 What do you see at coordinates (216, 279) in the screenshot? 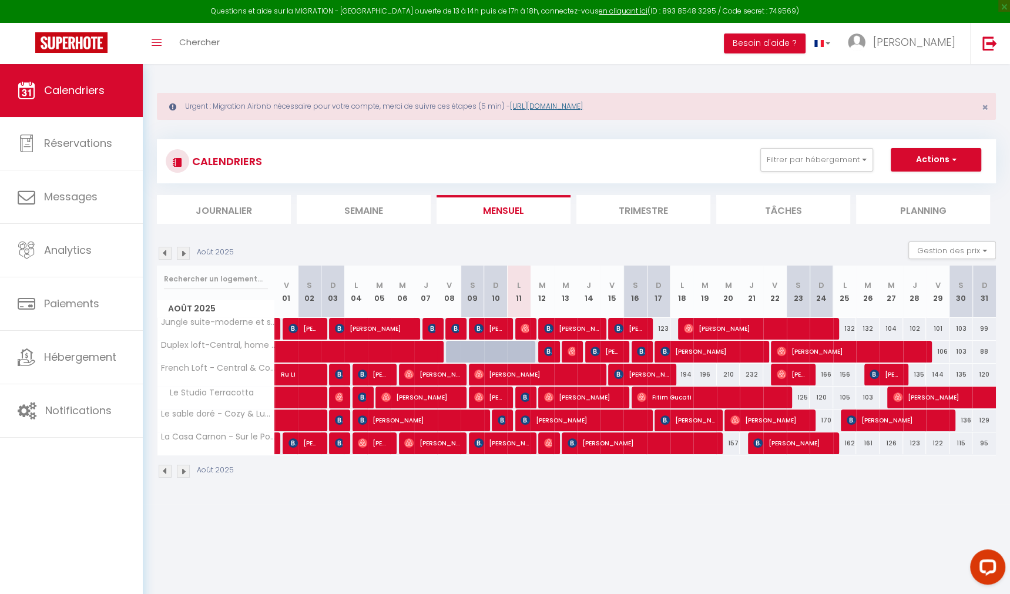
I see `input: Rechercher un logement...` at bounding box center [216, 279].